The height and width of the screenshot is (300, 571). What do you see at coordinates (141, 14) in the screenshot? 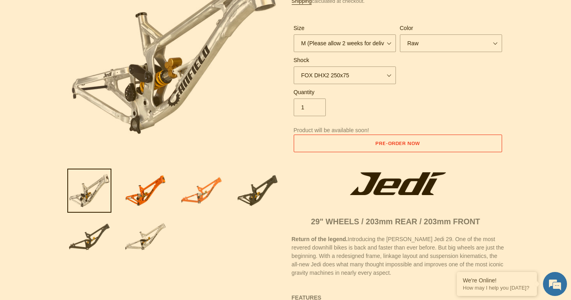
I see `div: Minimize live chat window` at bounding box center [141, 14].